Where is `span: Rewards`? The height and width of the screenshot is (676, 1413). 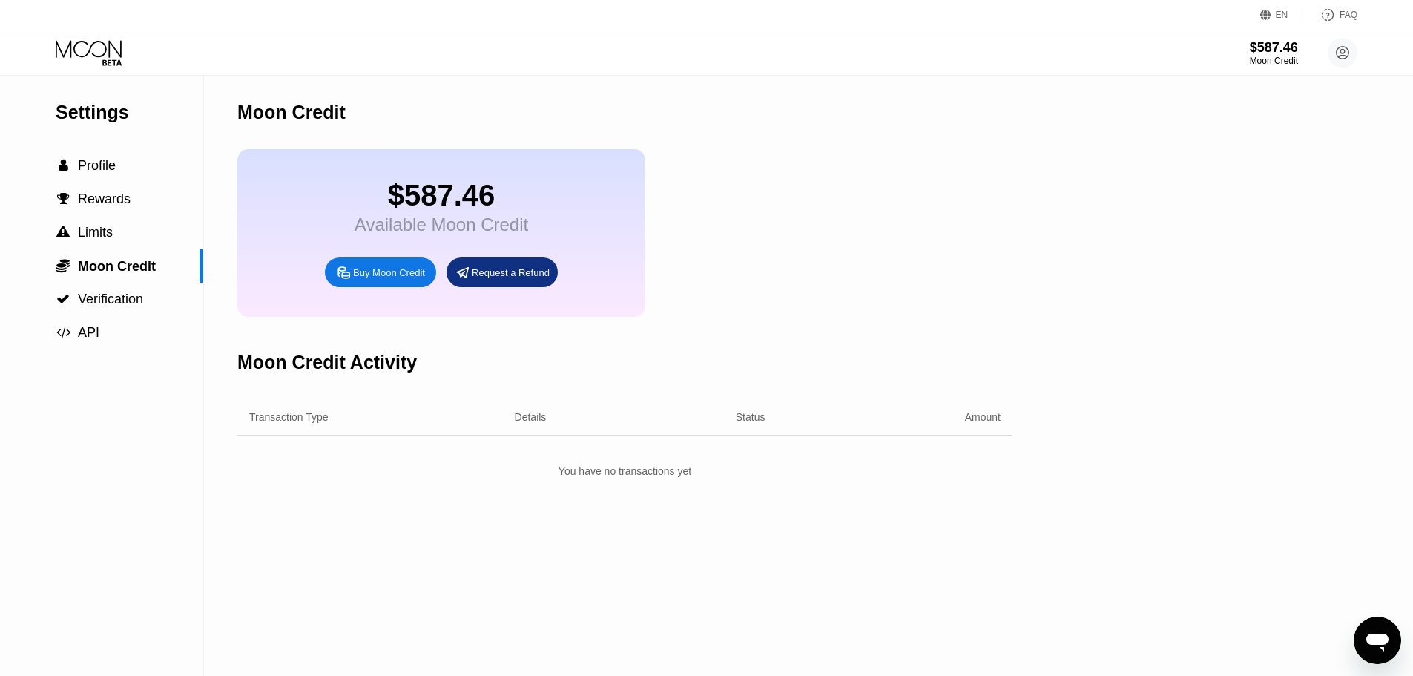
span: Rewards is located at coordinates (104, 199).